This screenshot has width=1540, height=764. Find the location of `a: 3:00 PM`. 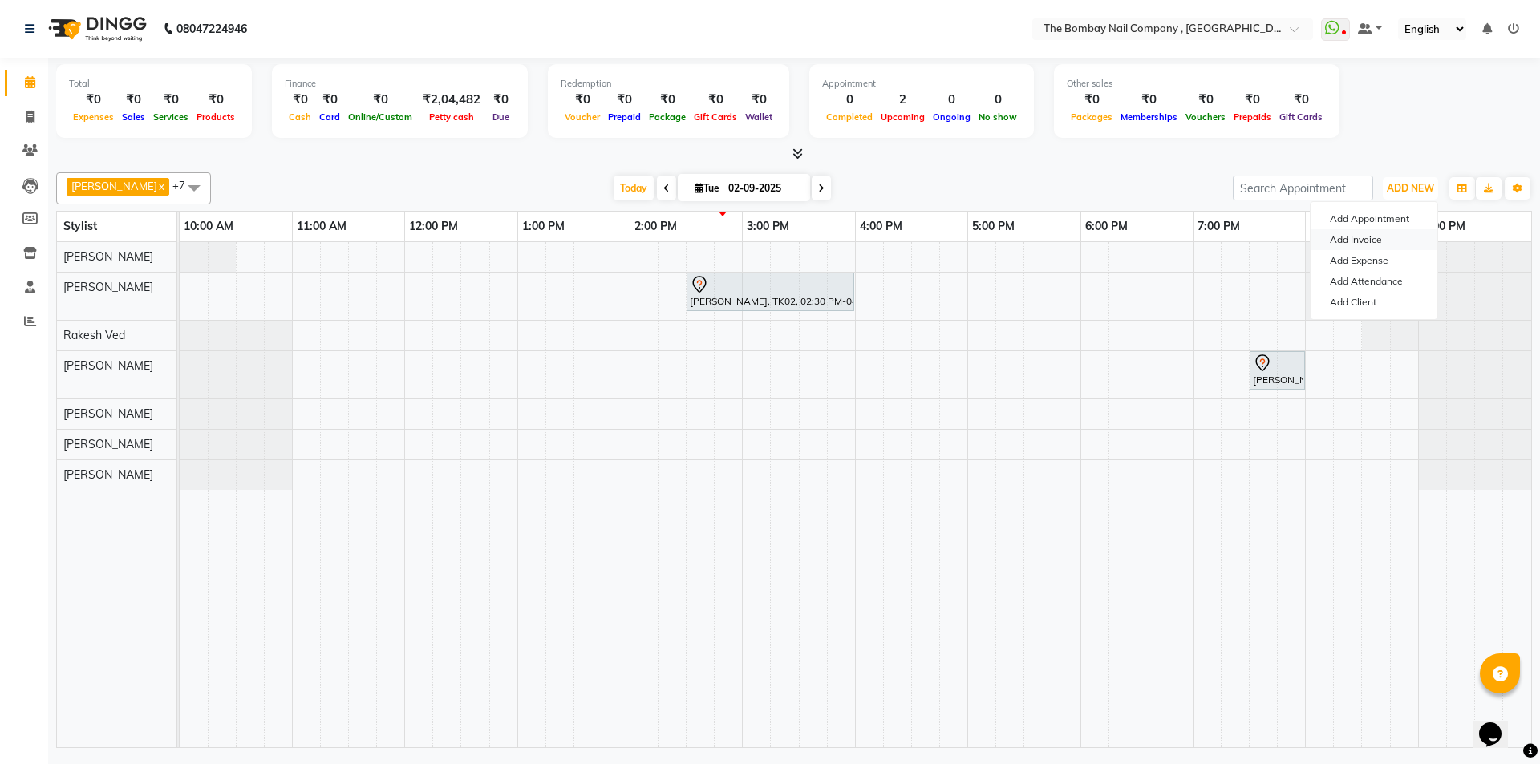

a: 3:00 PM is located at coordinates (767, 226).